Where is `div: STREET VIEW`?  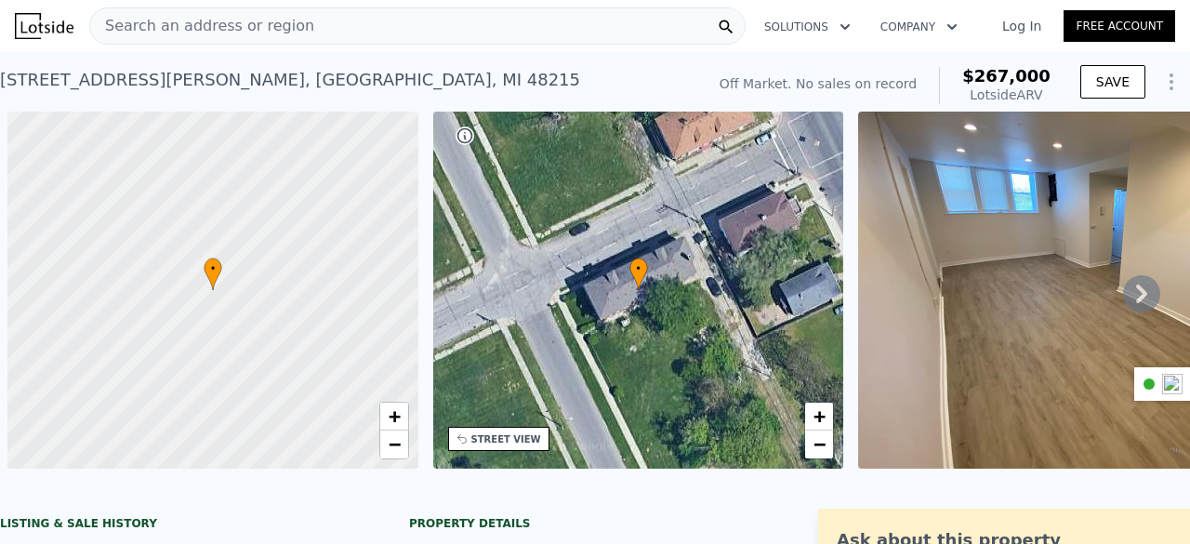 div: STREET VIEW is located at coordinates (506, 439).